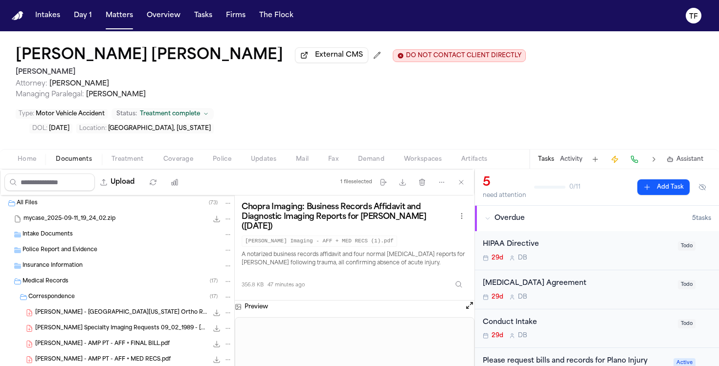  I want to click on button: Download Christopher Nicholas Cruz Specialty Imaging Requests 09_02_1989 - Thea Feeney - Outlook.pdf, so click(217, 329).